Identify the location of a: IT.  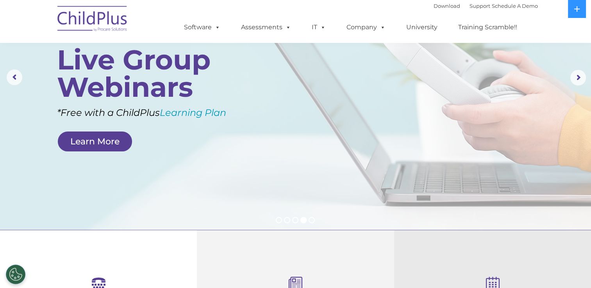
(319, 27).